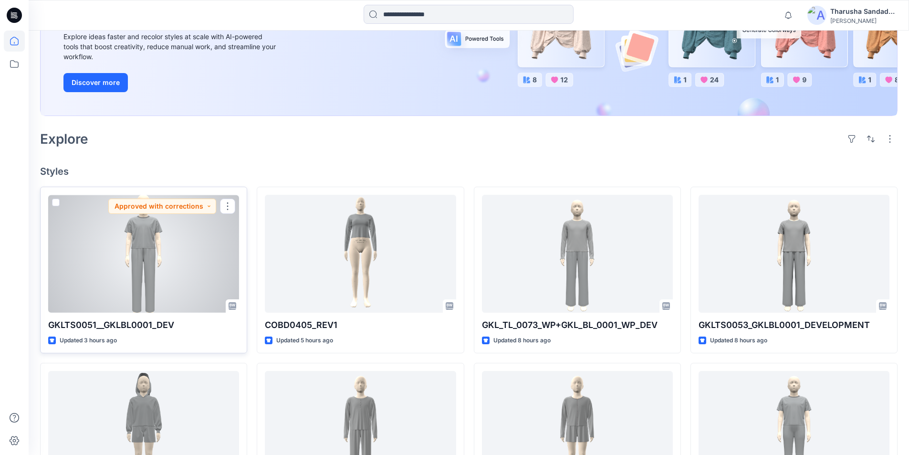 The width and height of the screenshot is (909, 455). Describe the element at coordinates (578, 254) in the screenshot. I see `a: GKL_TL_0073_WP+GKL_BL_0001_WP_DEV` at that location.